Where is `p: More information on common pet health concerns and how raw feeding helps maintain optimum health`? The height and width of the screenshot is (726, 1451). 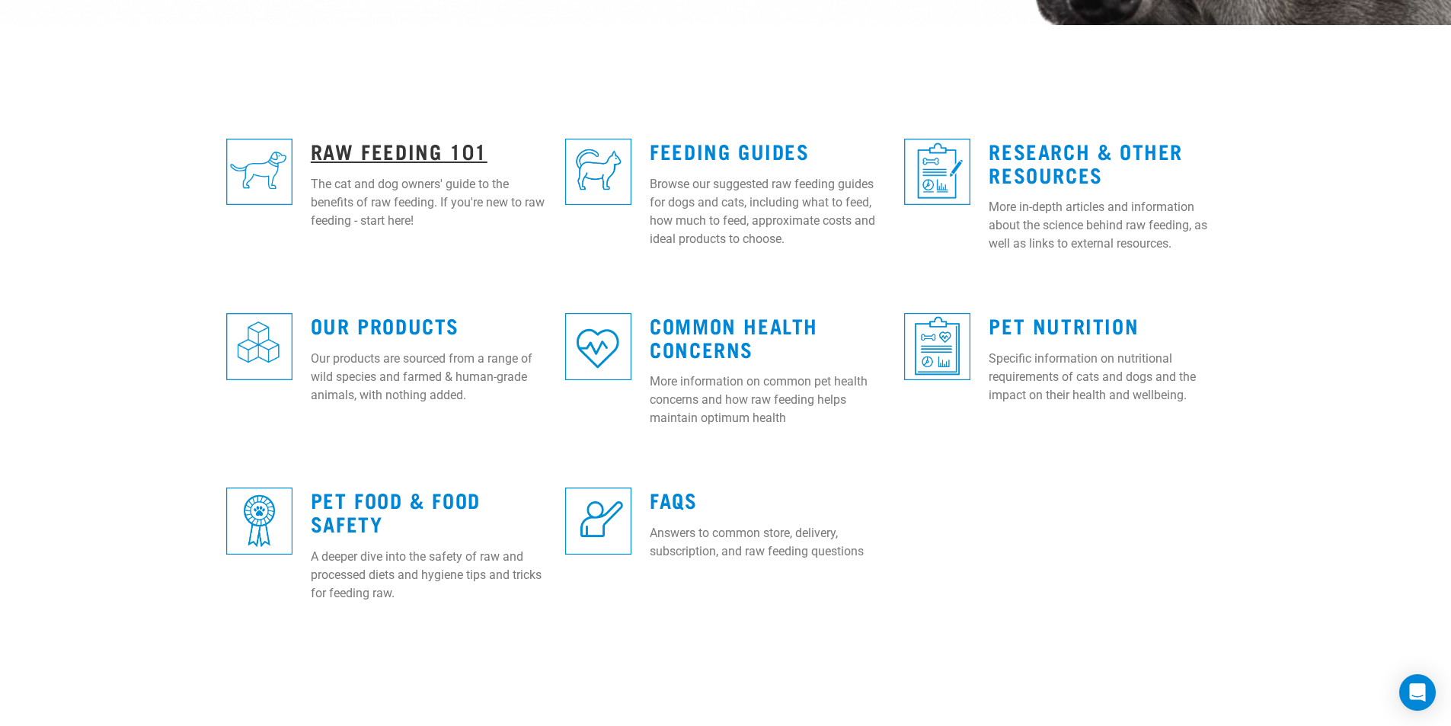
p: More information on common pet health concerns and how raw feeding helps maintain optimum health is located at coordinates (768, 400).